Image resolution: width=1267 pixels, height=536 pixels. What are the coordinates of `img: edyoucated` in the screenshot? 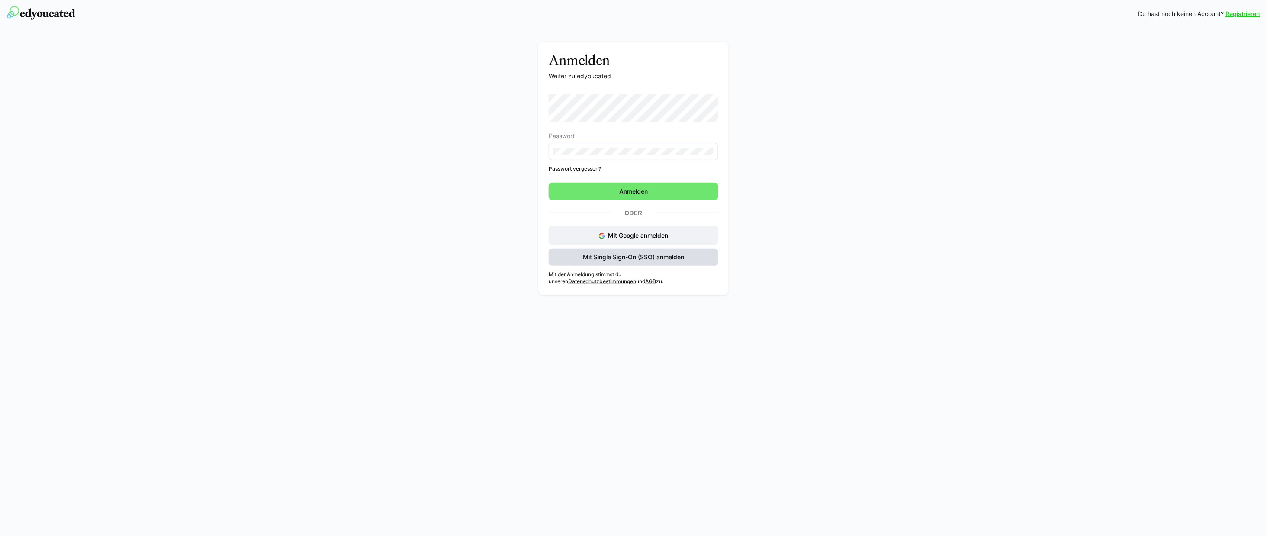 It's located at (41, 13).